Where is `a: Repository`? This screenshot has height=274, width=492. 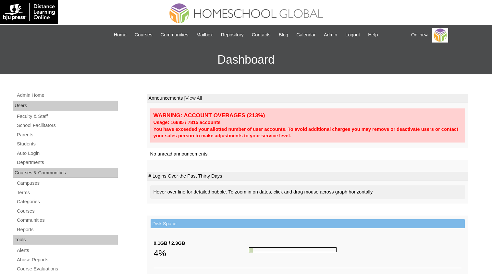
a: Repository is located at coordinates (233, 35).